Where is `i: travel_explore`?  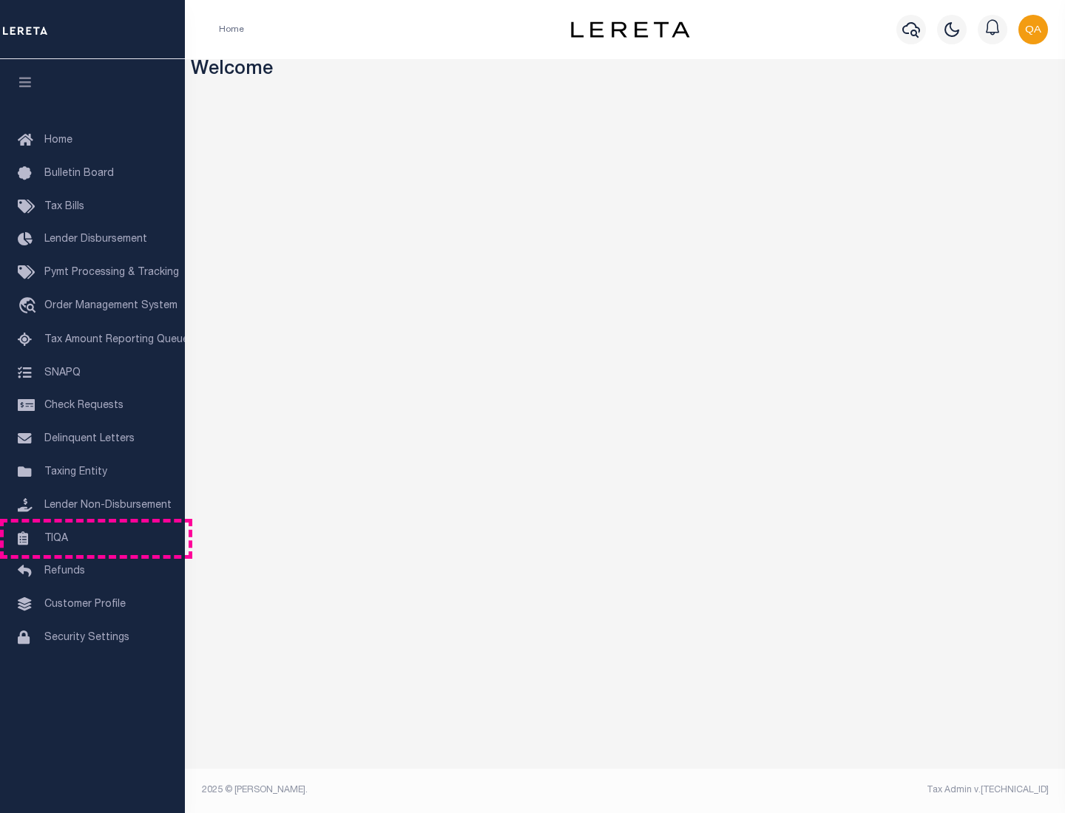
i: travel_explore is located at coordinates (30, 307).